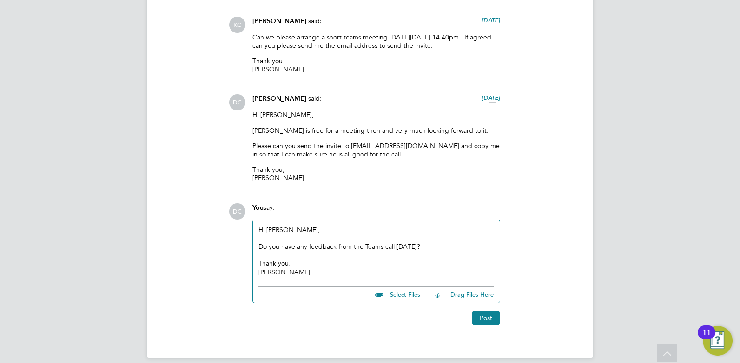 The image size is (740, 363). What do you see at coordinates (376, 211) in the screenshot?
I see `div: say:` at bounding box center [376, 211].